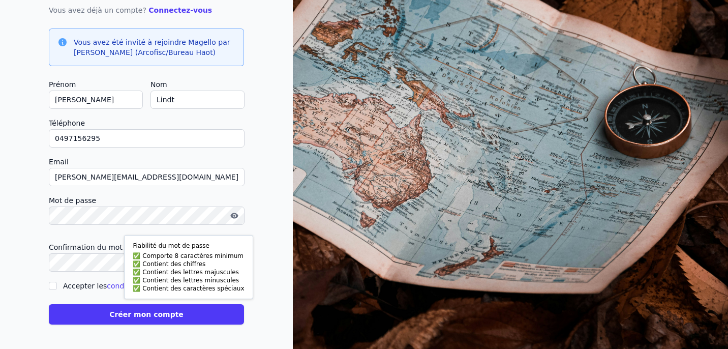 This screenshot has height=349, width=728. I want to click on li: Contient des caractères spéciaux, so click(188, 288).